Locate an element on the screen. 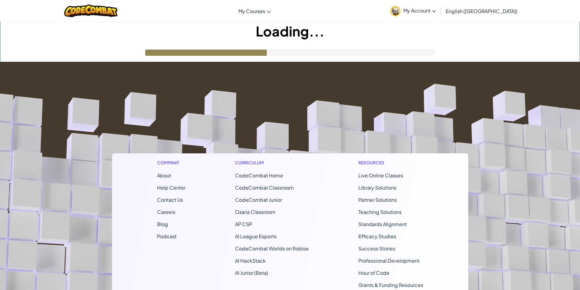 The image size is (580, 290). span: CodeCombat Home is located at coordinates (259, 176).